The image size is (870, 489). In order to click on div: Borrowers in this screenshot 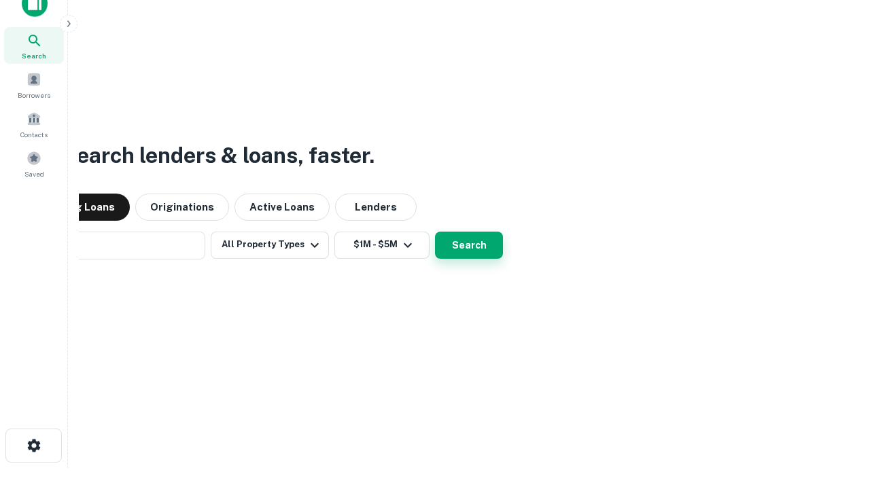, I will do `click(34, 85)`.